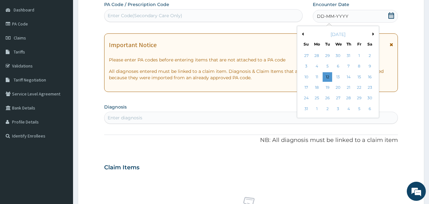 This screenshot has height=204, width=429. What do you see at coordinates (370, 56) in the screenshot?
I see `div: Choose Saturday, August 2nd, 2025` at bounding box center [370, 56].